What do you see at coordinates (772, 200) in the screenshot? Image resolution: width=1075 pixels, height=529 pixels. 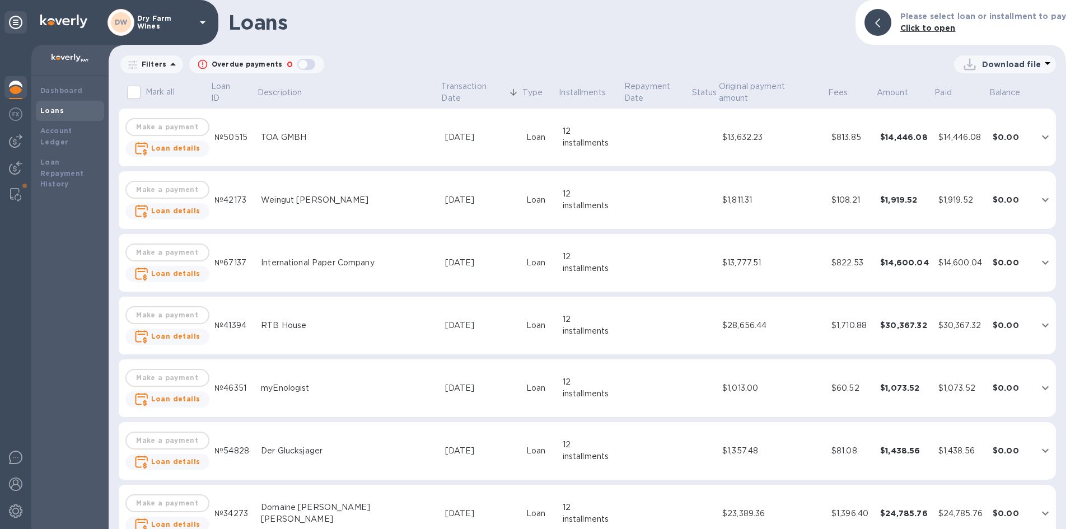 I see `div: $1,811.31` at bounding box center [772, 200].